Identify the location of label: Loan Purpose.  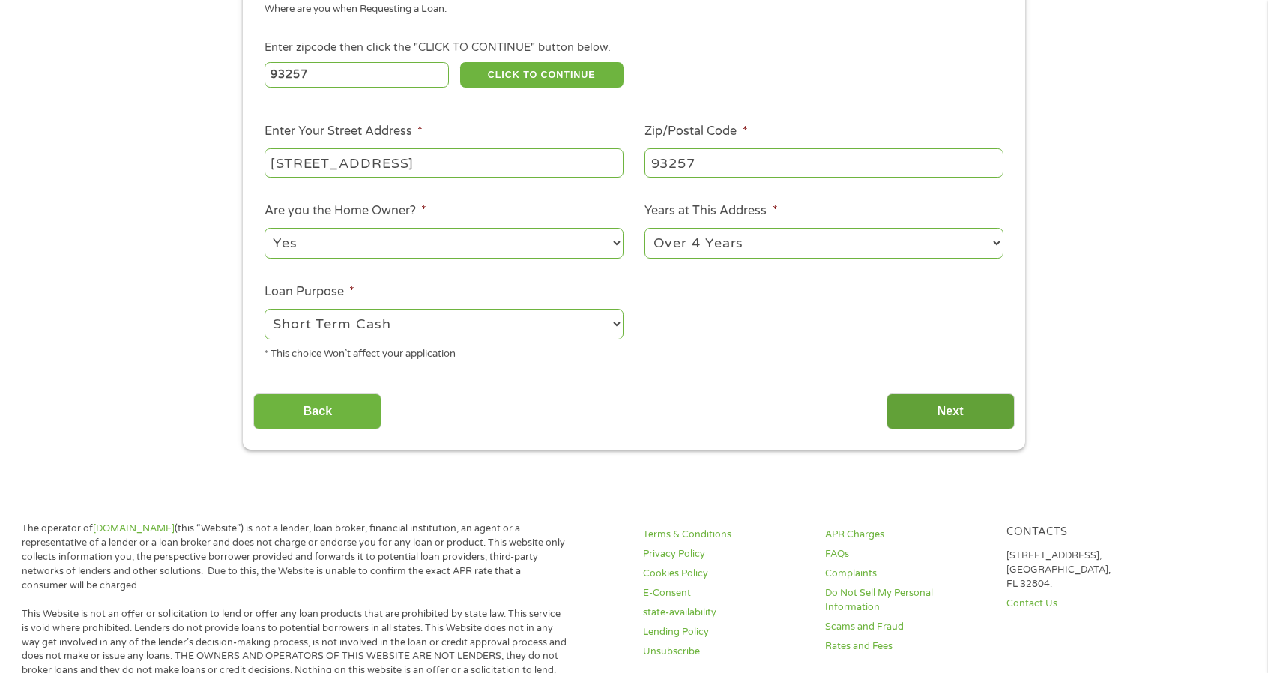
(310, 292).